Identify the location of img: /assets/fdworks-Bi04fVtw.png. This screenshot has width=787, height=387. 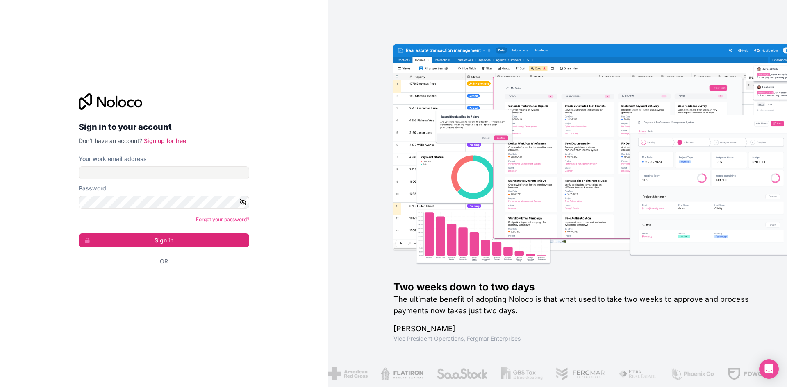
(751, 374).